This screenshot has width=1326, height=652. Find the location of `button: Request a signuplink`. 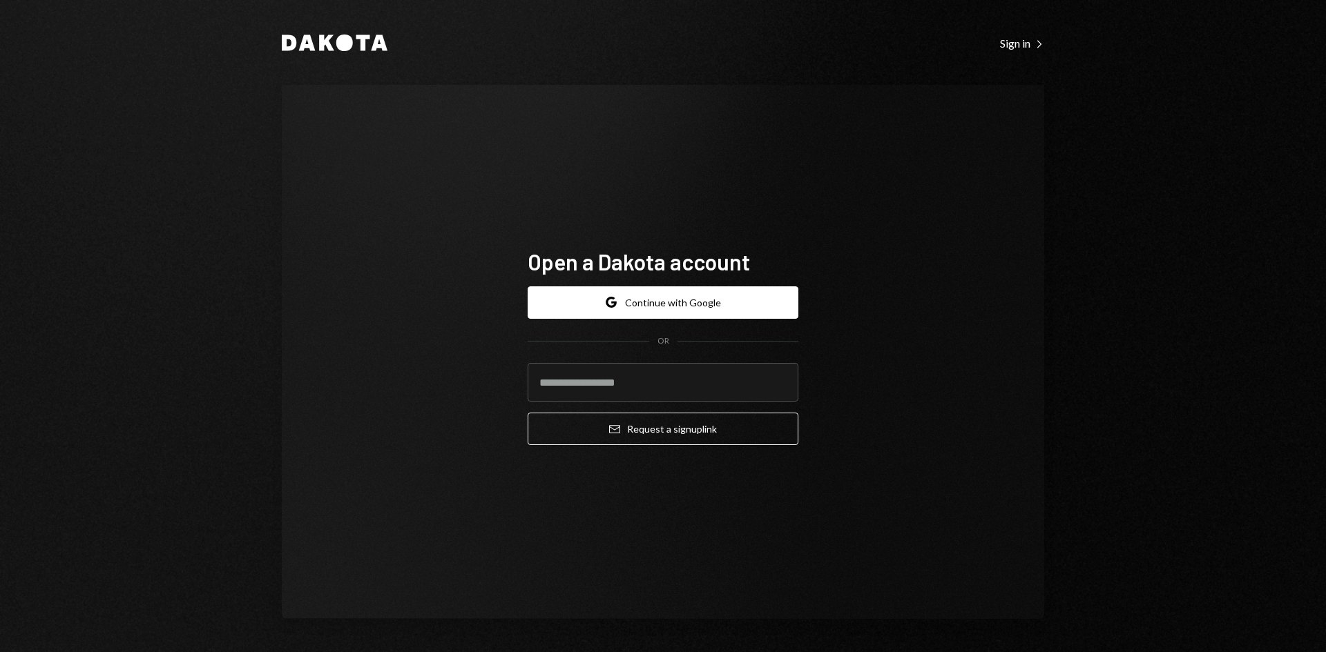

button: Request a signuplink is located at coordinates (663, 429).